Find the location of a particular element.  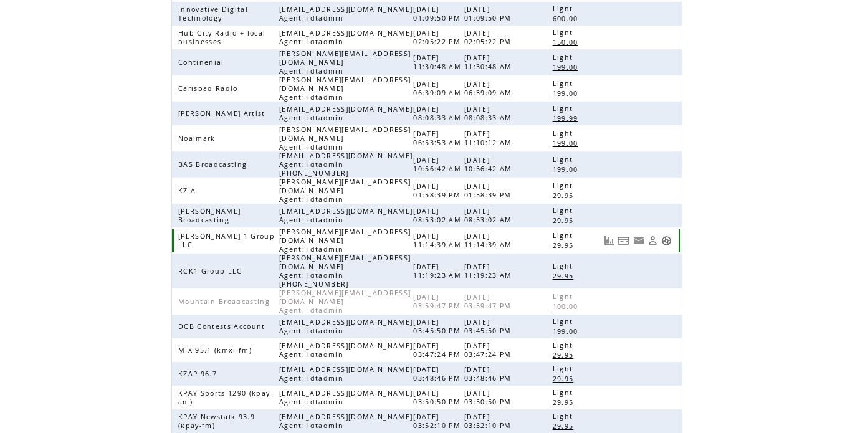

span: Mountain Broadcasting is located at coordinates (226, 302).